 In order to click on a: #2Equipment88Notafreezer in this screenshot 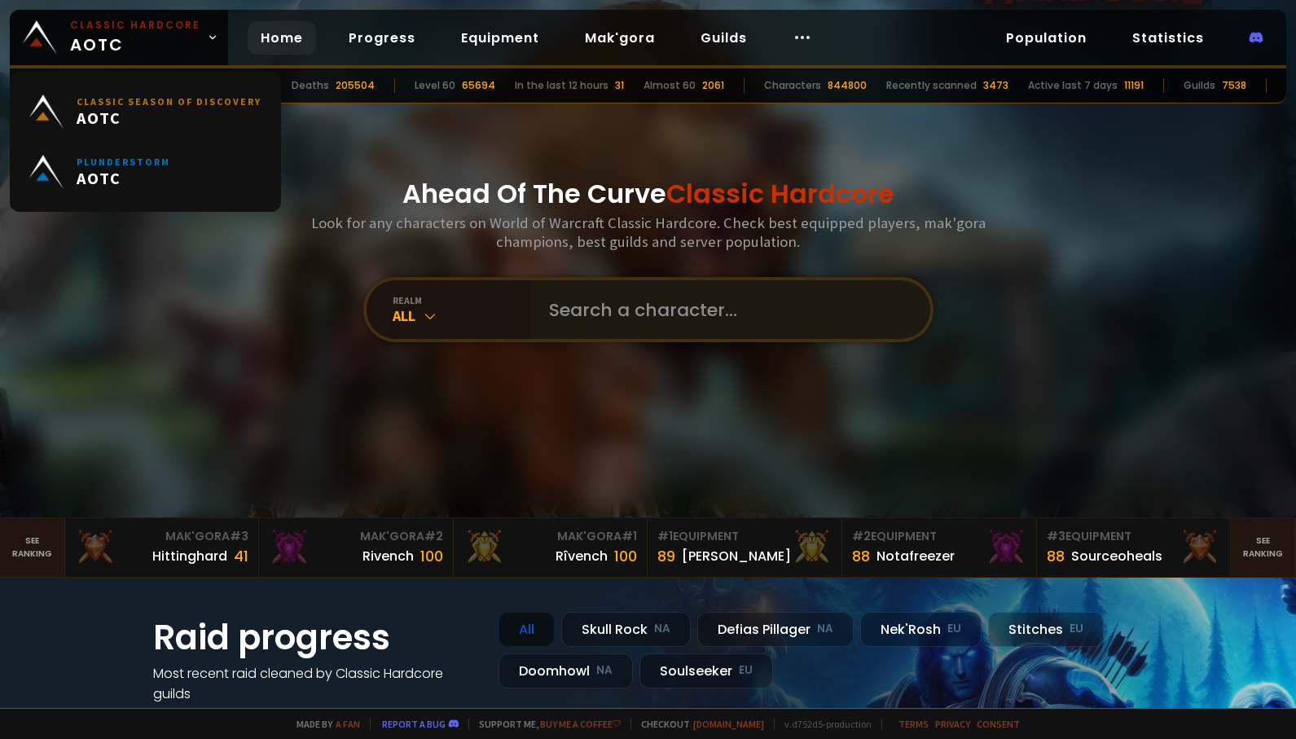, I will do `click(940, 548)`.